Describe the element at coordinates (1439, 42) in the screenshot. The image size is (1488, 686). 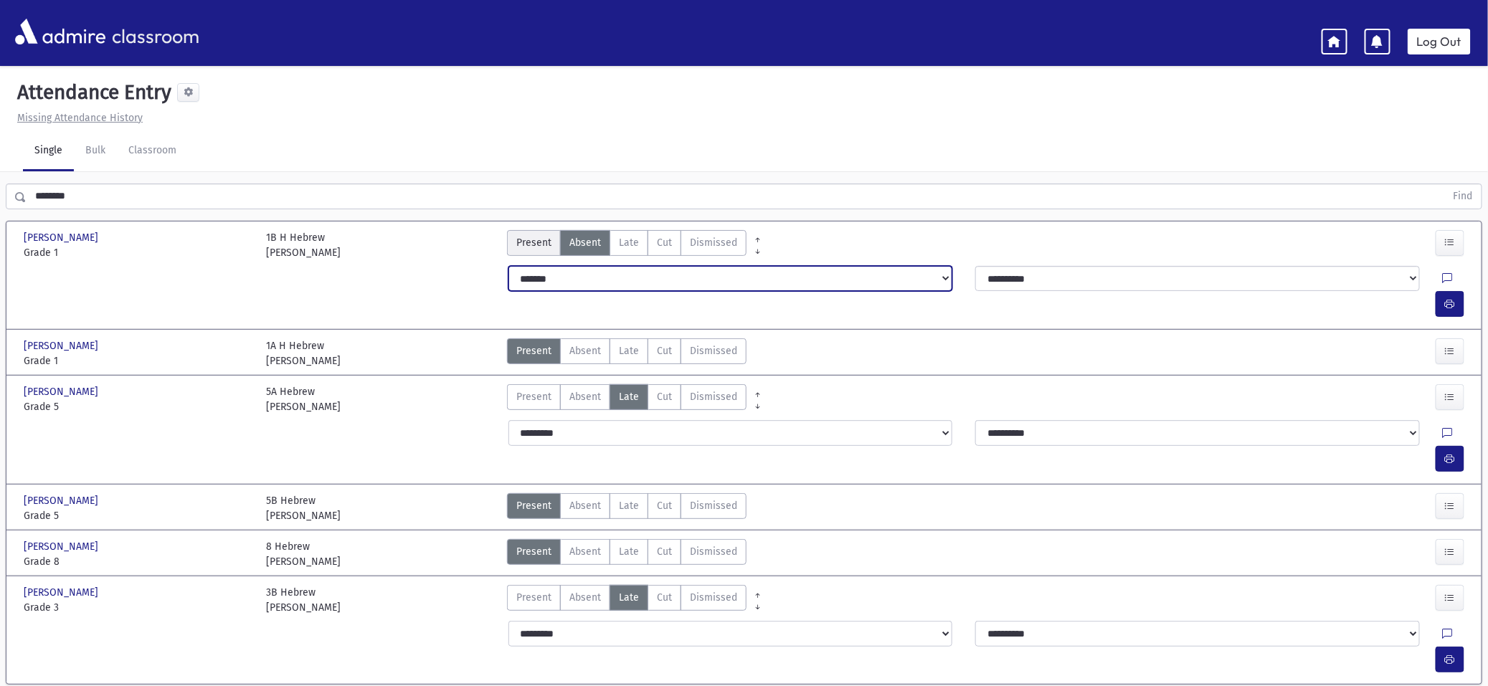
I see `a: Log Out` at that location.